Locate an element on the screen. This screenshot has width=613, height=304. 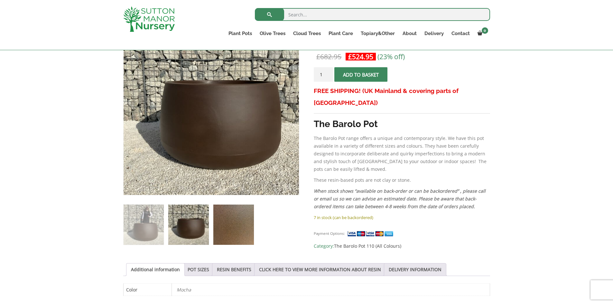
a: Olive Trees is located at coordinates (273, 33).